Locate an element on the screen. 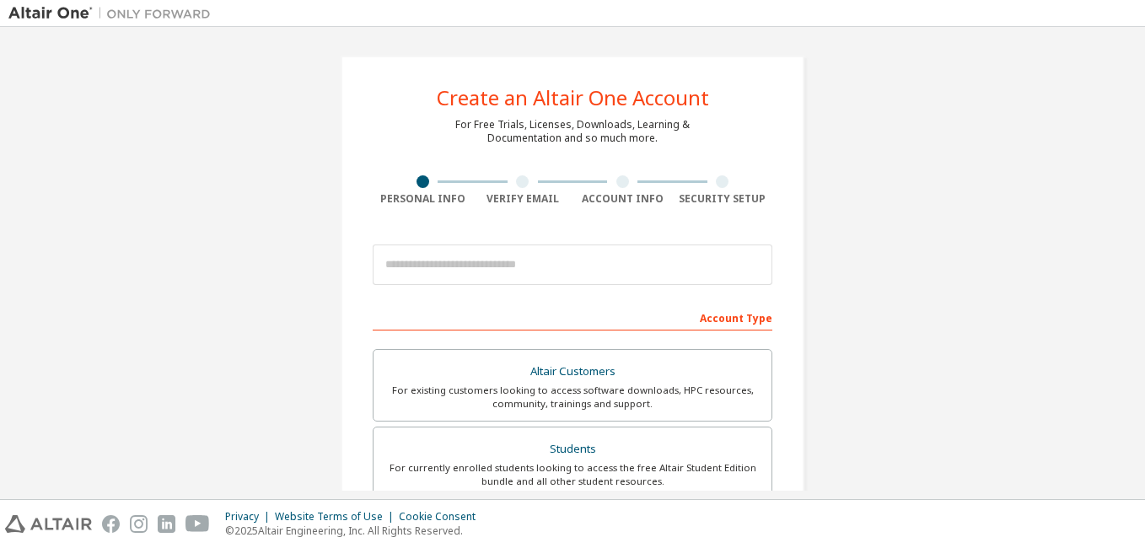 Image resolution: width=1145 pixels, height=548 pixels. img: instagram.svg is located at coordinates (138, 524).